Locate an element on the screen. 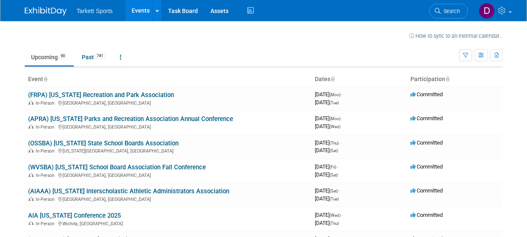 The image size is (527, 237). img: ExhibitDay is located at coordinates (46, 11).